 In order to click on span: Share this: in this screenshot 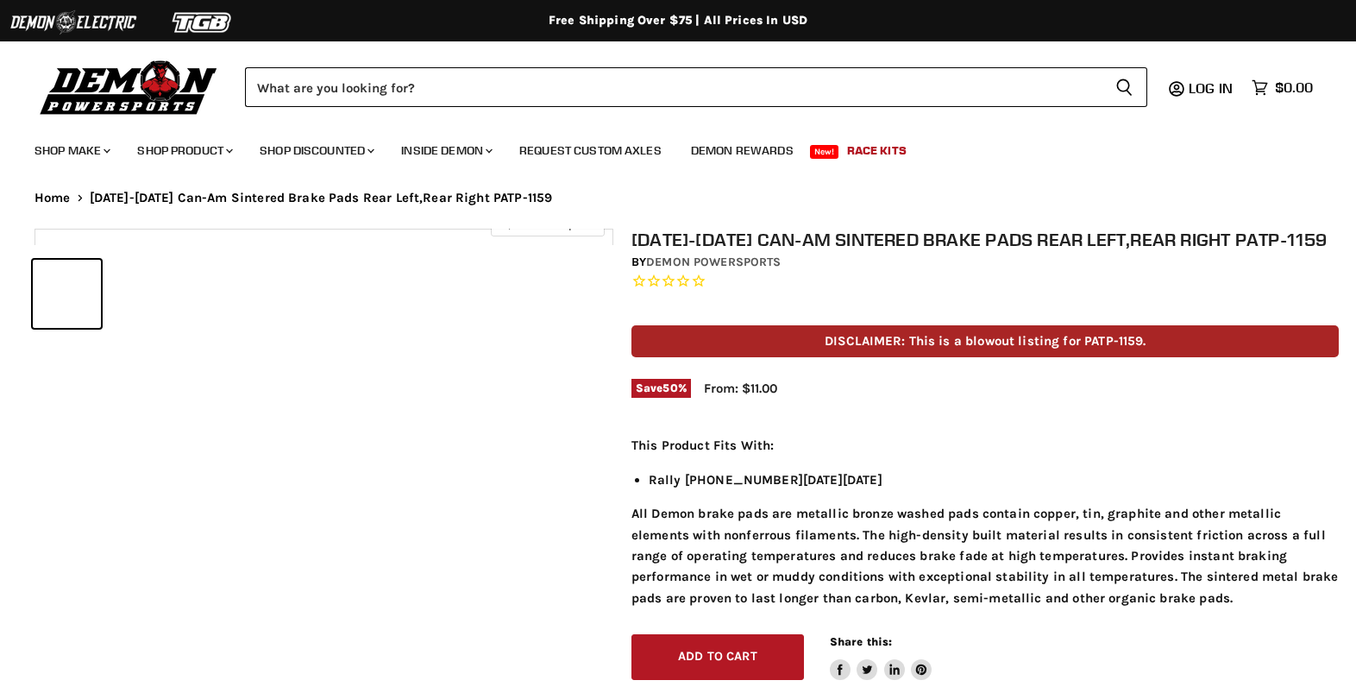, I will do `click(861, 641)`.